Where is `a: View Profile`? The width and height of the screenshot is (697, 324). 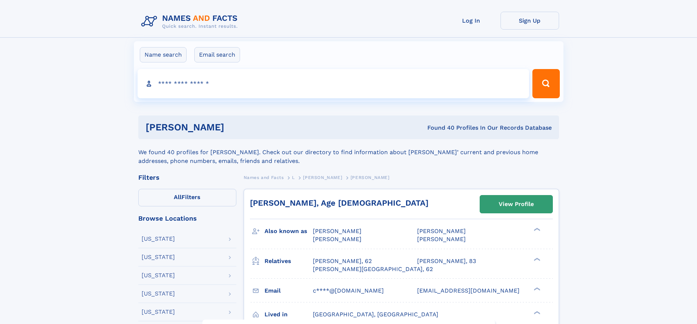 a: View Profile is located at coordinates (516, 204).